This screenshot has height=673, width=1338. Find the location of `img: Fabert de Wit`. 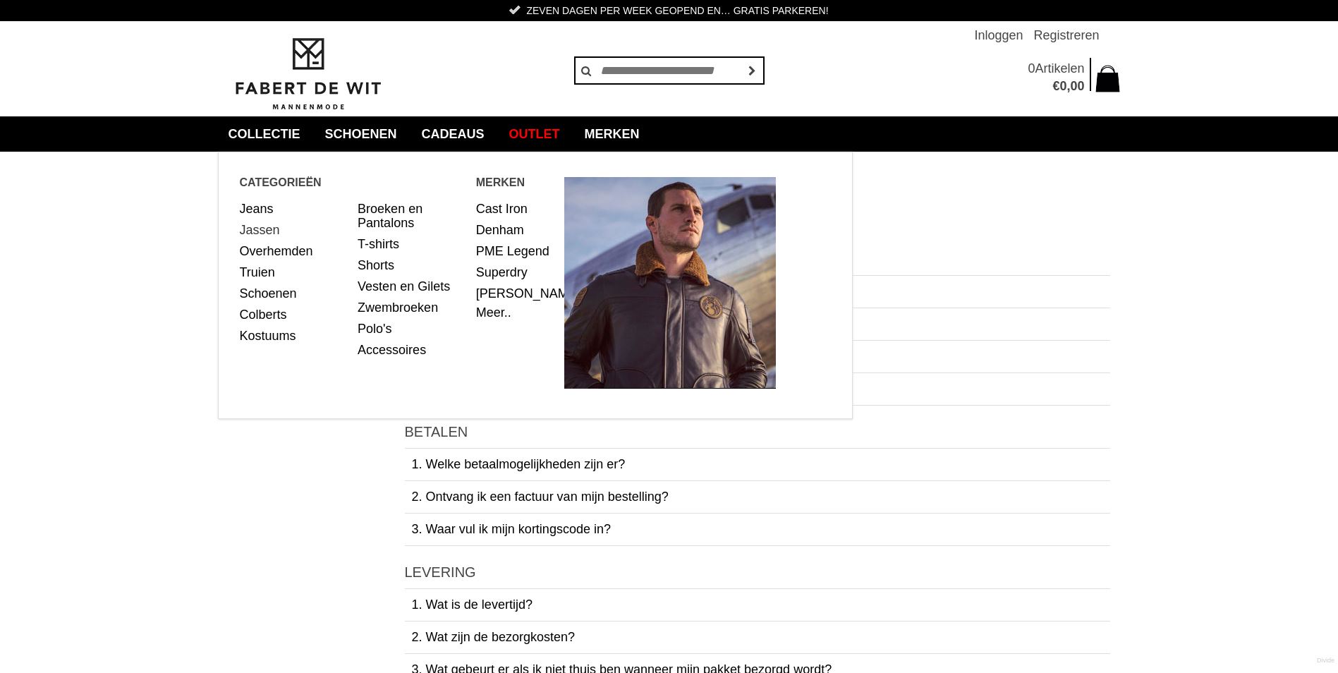

img: Fabert de Wit is located at coordinates (308, 74).